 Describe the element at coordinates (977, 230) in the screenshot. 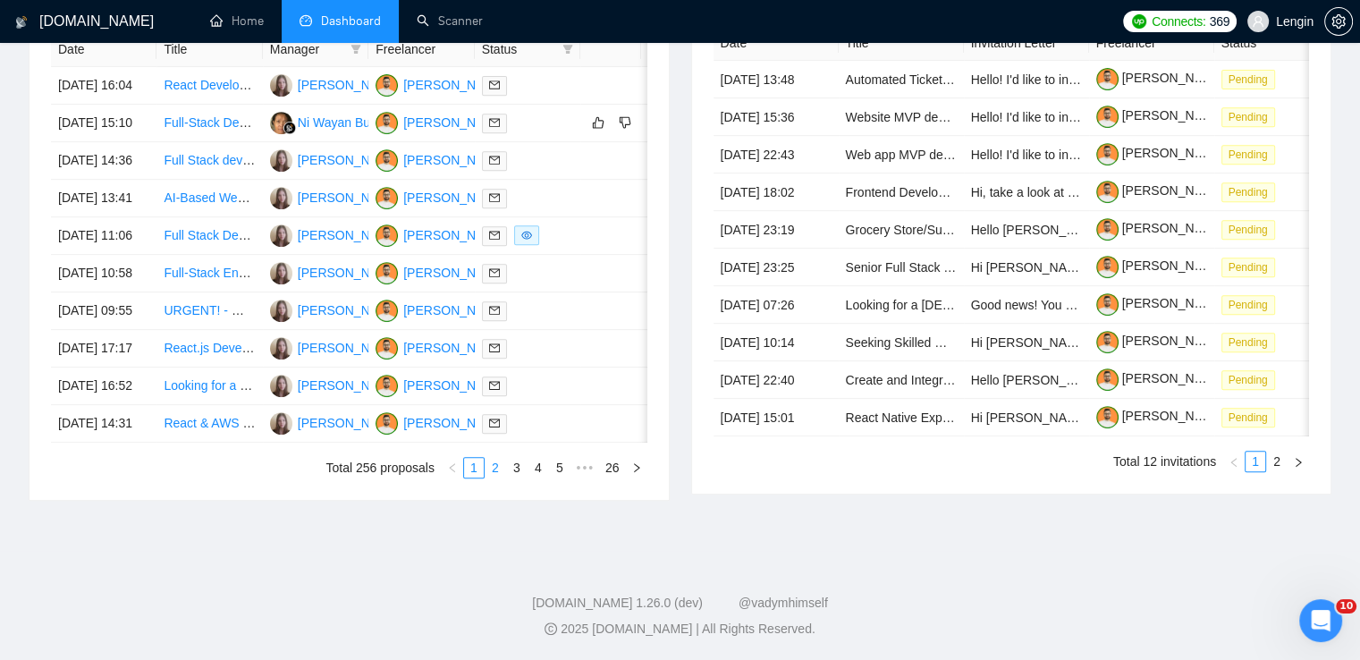

I see `a: Grocery Store/Supermarket Website Developer` at that location.